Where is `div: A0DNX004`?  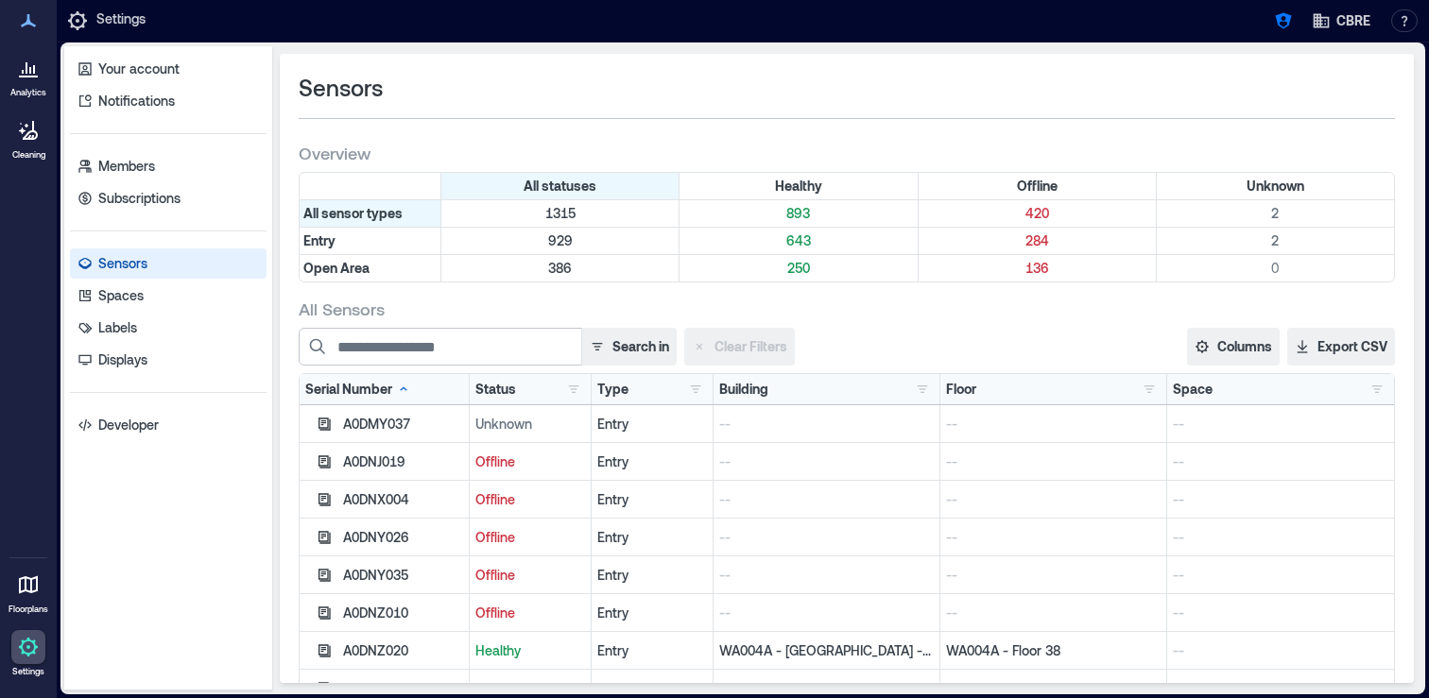
div: A0DNX004 is located at coordinates (403, 500).